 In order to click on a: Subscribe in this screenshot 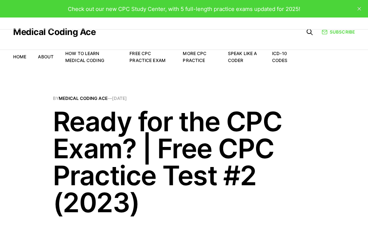, I will do `click(338, 32)`.